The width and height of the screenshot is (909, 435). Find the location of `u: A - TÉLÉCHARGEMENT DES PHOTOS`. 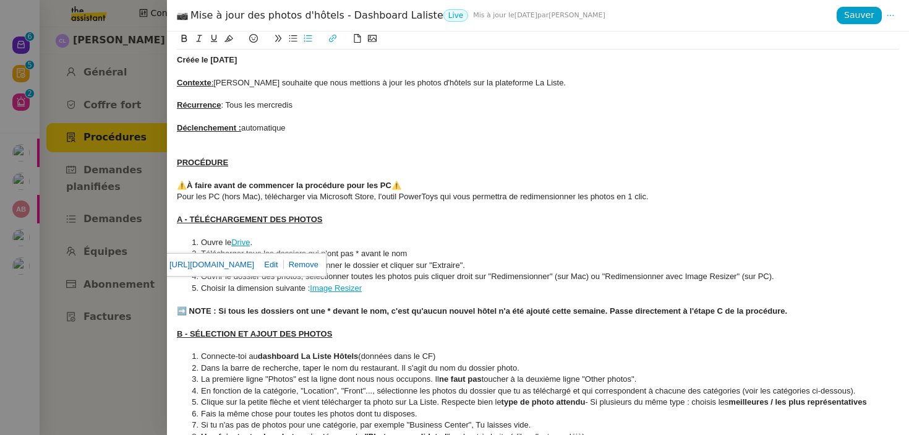

u: A - TÉLÉCHARGEMENT DES PHOTOS is located at coordinates (249, 219).